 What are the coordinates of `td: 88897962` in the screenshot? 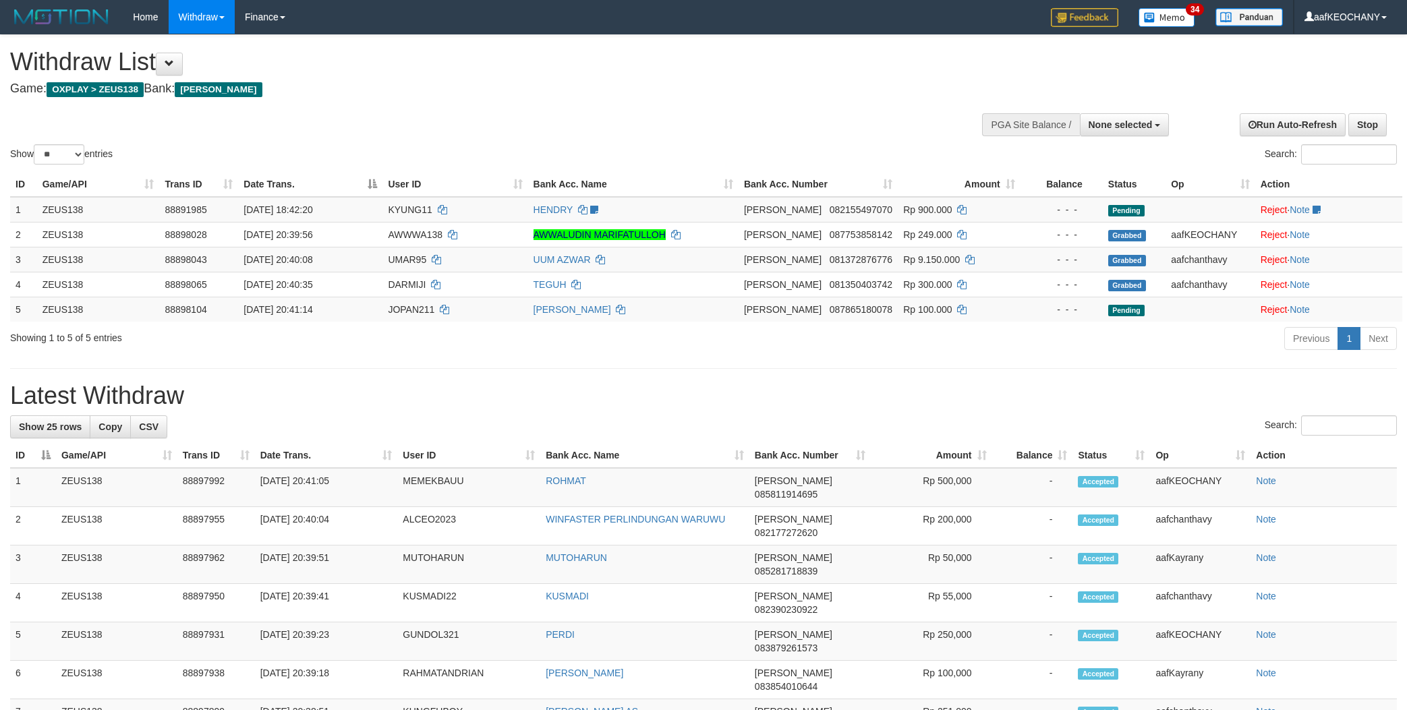 It's located at (216, 565).